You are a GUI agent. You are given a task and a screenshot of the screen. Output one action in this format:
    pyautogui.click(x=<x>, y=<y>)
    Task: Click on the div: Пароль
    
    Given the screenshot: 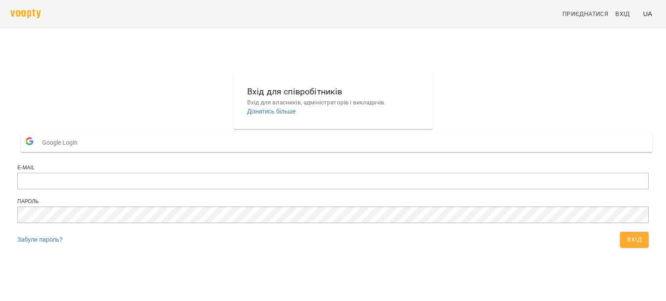 What is the action you would take?
    pyautogui.click(x=333, y=202)
    